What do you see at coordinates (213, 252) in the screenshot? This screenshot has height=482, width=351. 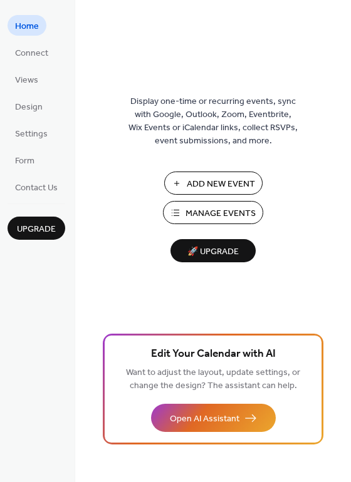 I see `span: 🚀 Upgrade` at bounding box center [213, 252].